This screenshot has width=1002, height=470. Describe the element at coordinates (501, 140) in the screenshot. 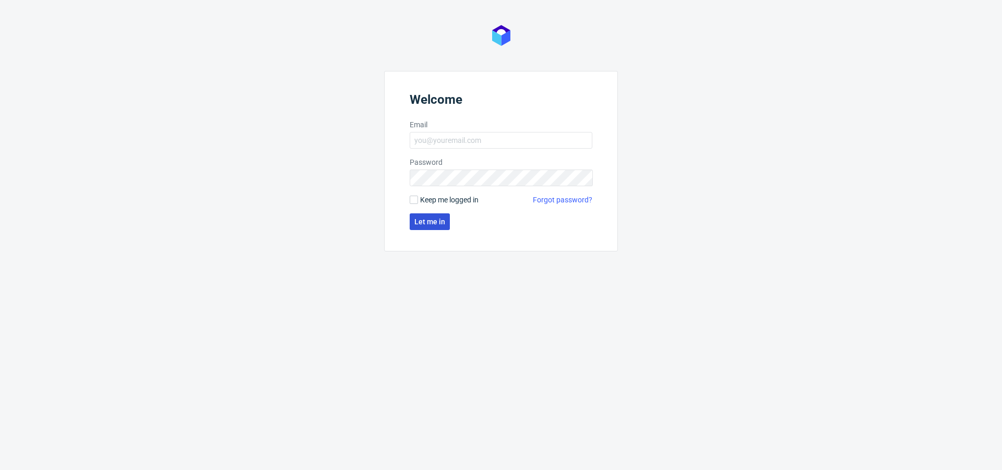

I see `input: you@youremail.com` at that location.